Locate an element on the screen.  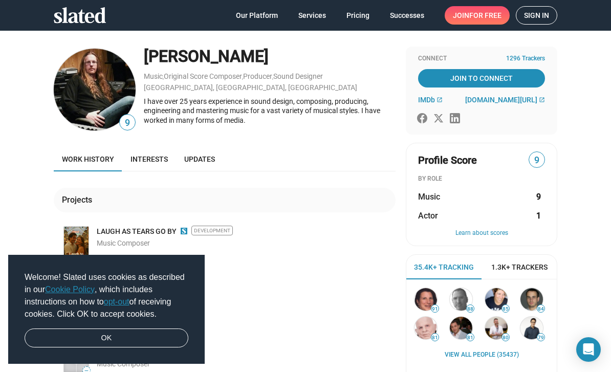
span: Music is located at coordinates (429, 197).